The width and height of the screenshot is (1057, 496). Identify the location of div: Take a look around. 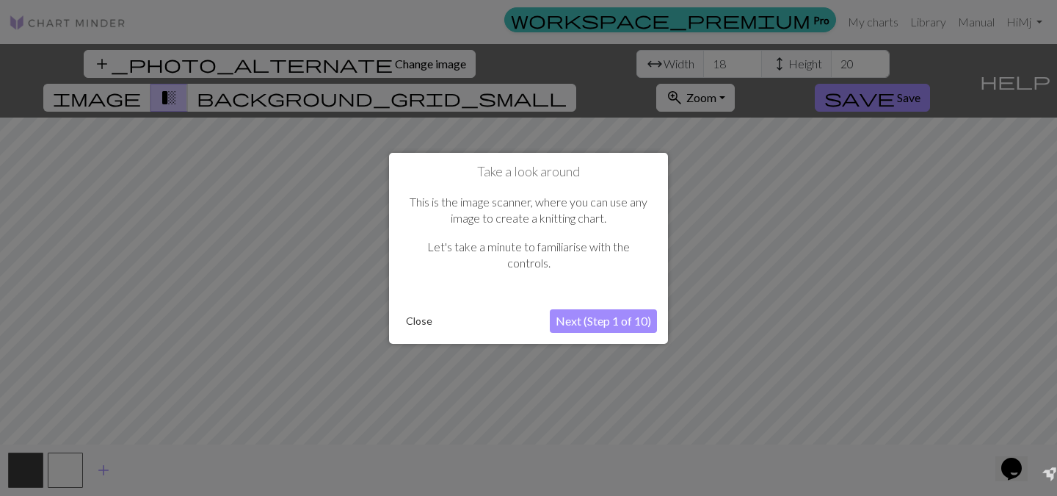
(529, 247).